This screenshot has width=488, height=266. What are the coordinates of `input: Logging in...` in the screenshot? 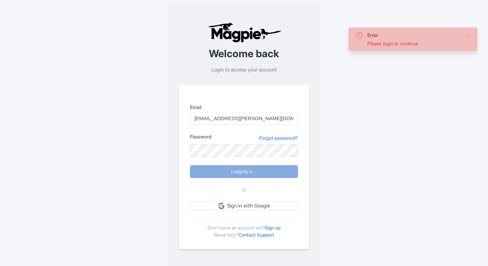 It's located at (244, 171).